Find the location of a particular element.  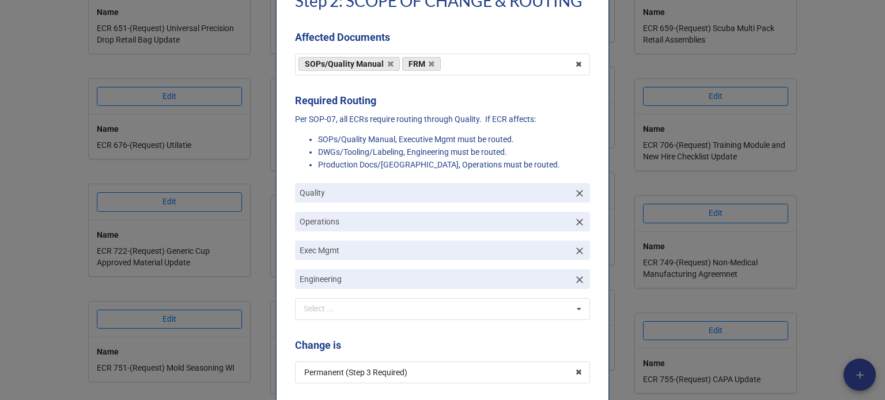

p: Operations is located at coordinates (434, 222).